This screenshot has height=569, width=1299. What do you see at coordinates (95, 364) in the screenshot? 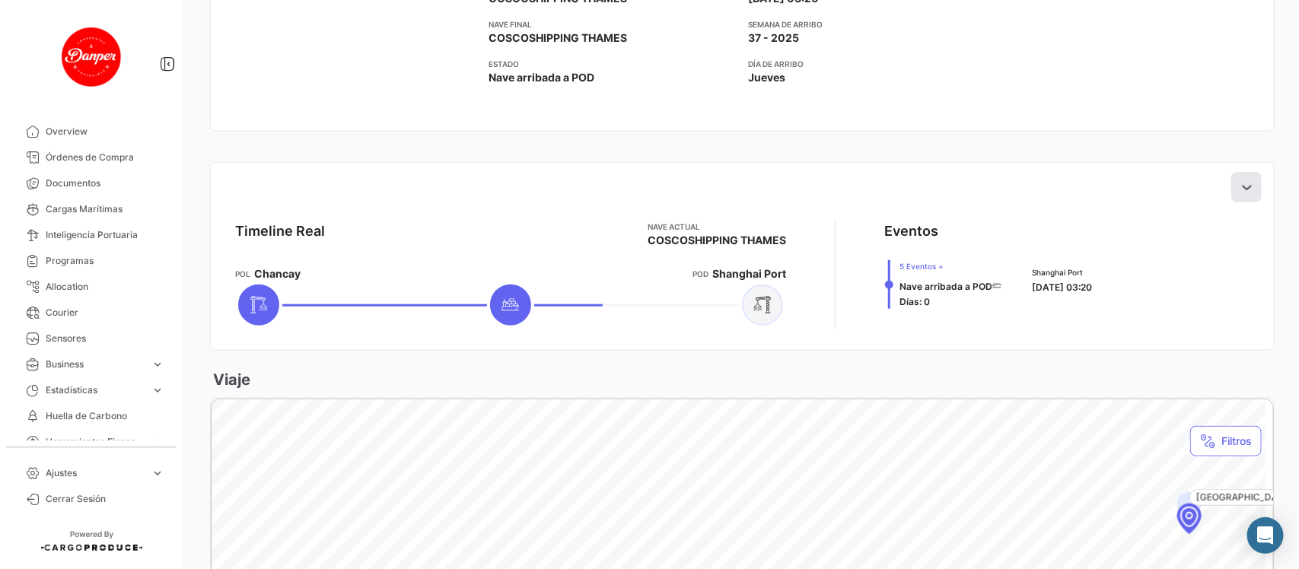
I see `span: Business` at bounding box center [95, 364].